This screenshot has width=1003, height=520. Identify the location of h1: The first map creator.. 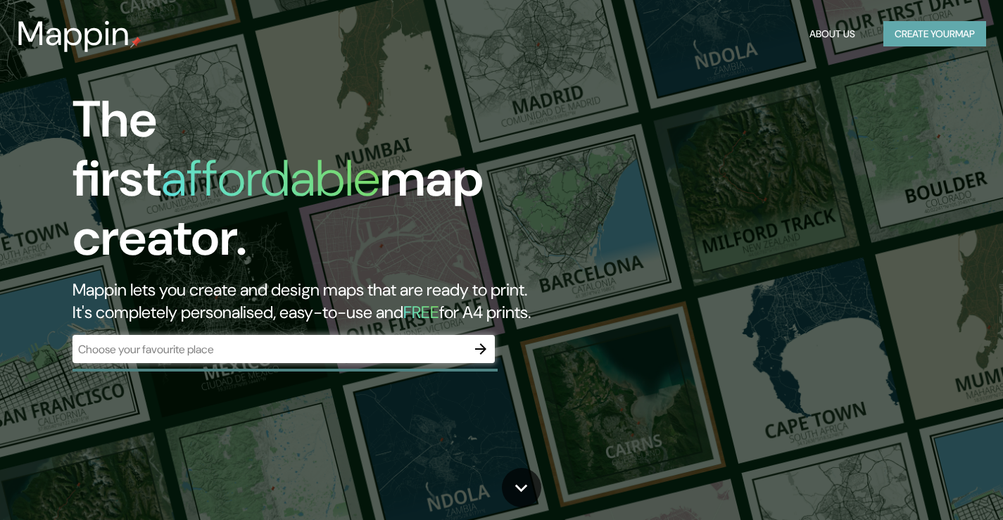
(323, 184).